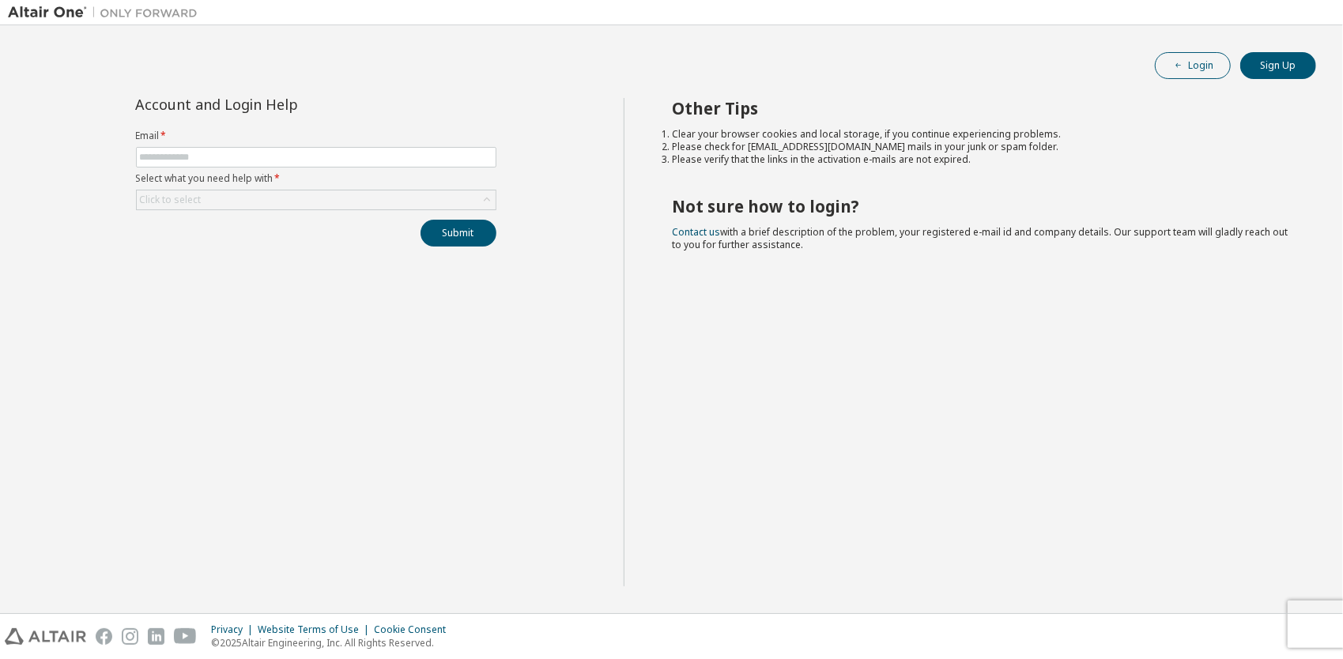 The height and width of the screenshot is (659, 1343). What do you see at coordinates (979, 108) in the screenshot?
I see `h2: Other Tips` at bounding box center [979, 108].